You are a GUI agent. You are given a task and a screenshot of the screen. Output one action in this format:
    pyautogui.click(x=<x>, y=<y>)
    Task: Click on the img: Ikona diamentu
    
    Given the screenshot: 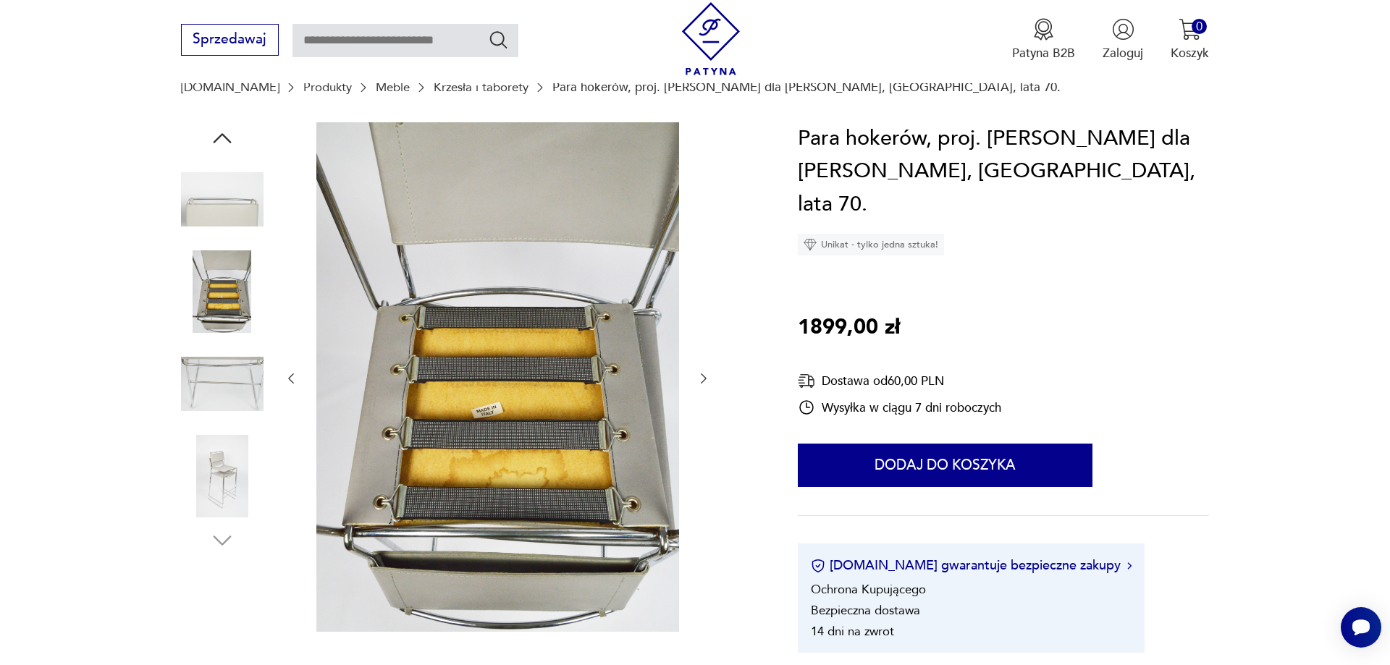 What is the action you would take?
    pyautogui.click(x=810, y=245)
    